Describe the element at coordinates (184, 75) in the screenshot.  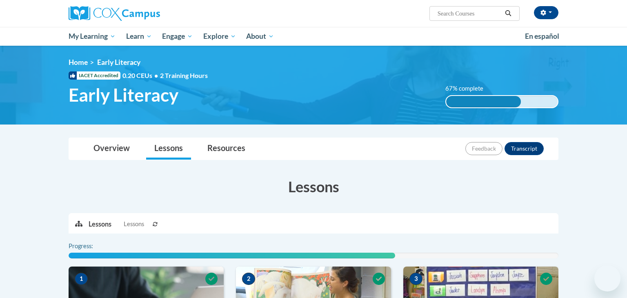
I see `span: 2 Training Hours` at that location.